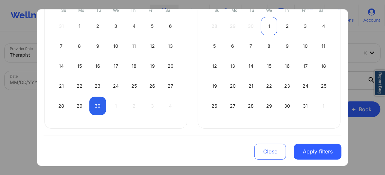 The image size is (385, 175). Describe the element at coordinates (134, 26) in the screenshot. I see `div: Thu Sep 04 2025` at that location.